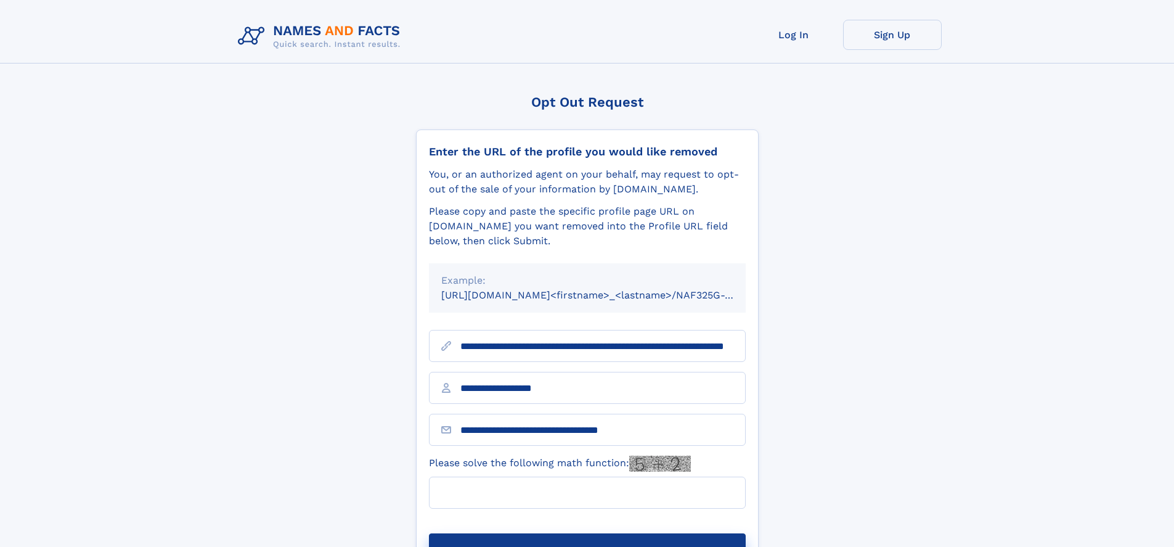  I want to click on label: Please solve the following math function:, so click(560, 464).